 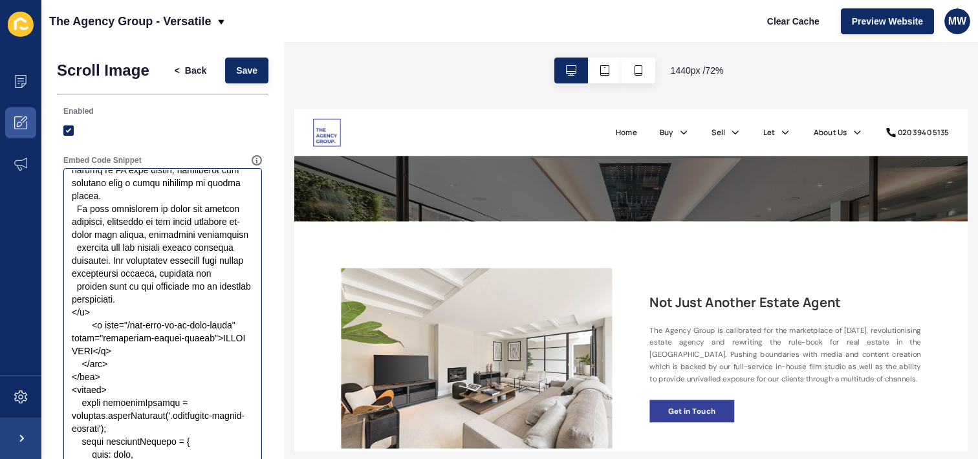 What do you see at coordinates (246, 71) in the screenshot?
I see `span: Save` at bounding box center [246, 71].